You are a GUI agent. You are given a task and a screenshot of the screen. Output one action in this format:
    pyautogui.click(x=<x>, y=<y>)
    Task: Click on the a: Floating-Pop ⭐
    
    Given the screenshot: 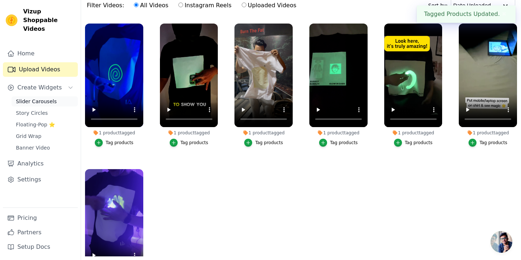 What is the action you would take?
    pyautogui.click(x=45, y=124)
    